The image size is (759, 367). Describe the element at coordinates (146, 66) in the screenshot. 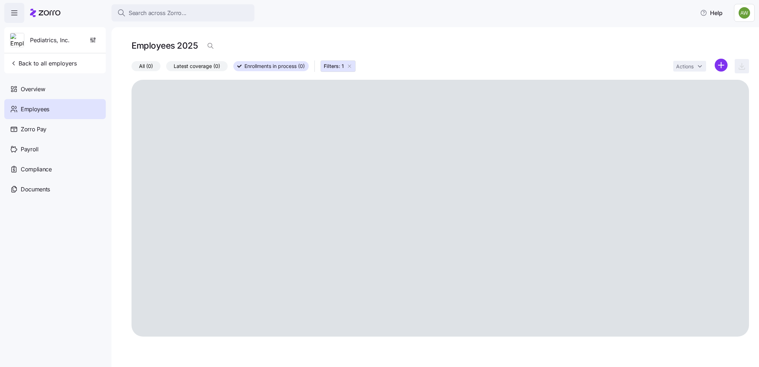

I see `span: All (0)` at that location.